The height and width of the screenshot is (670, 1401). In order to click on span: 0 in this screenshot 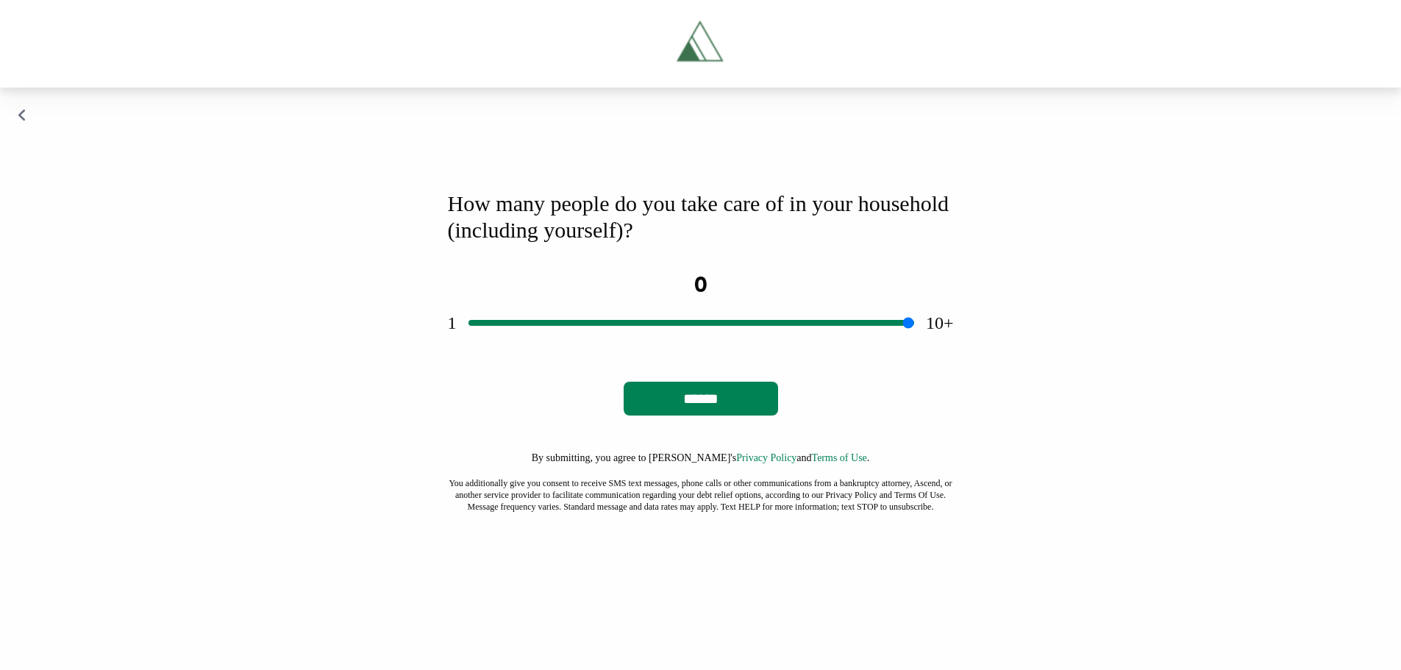, I will do `click(701, 286)`.